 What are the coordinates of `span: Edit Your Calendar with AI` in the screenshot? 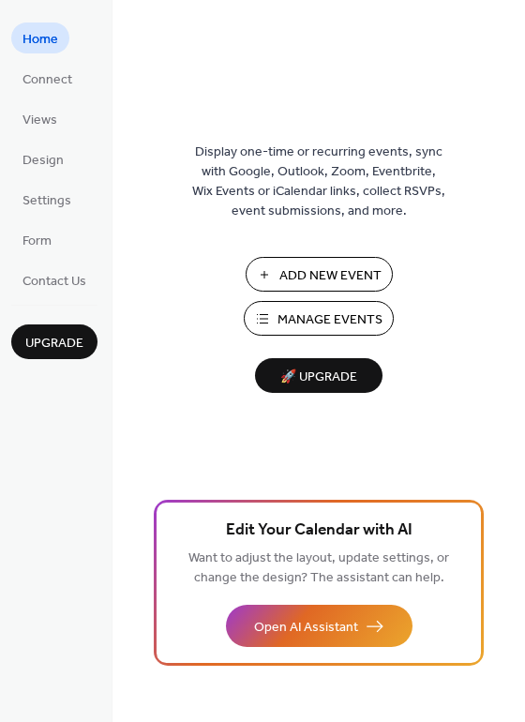 It's located at (319, 531).